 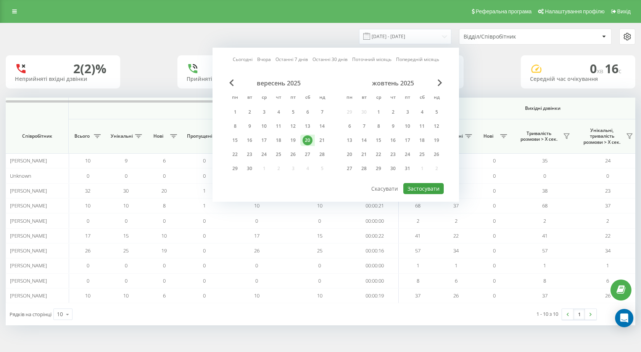 I want to click on div: 16, so click(x=393, y=140).